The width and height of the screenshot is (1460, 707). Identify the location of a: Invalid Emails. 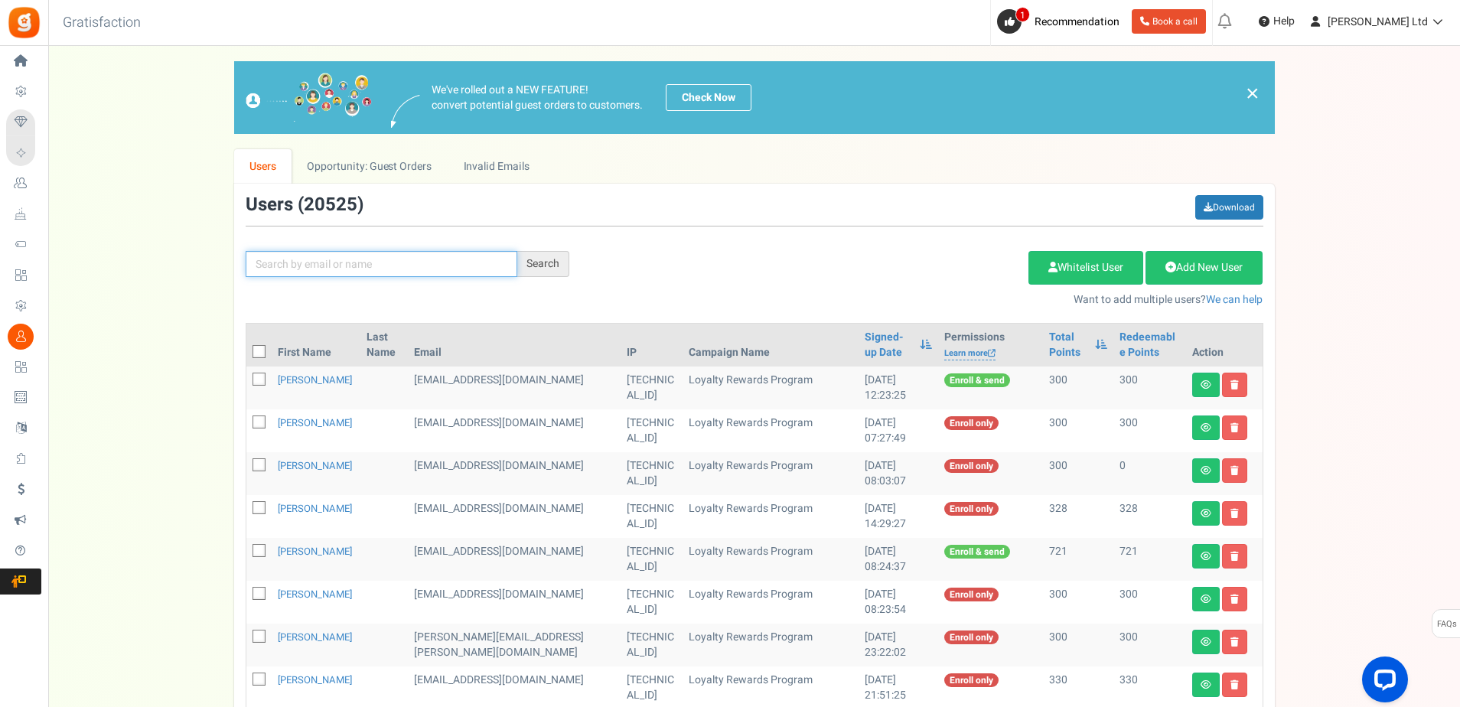
(496, 166).